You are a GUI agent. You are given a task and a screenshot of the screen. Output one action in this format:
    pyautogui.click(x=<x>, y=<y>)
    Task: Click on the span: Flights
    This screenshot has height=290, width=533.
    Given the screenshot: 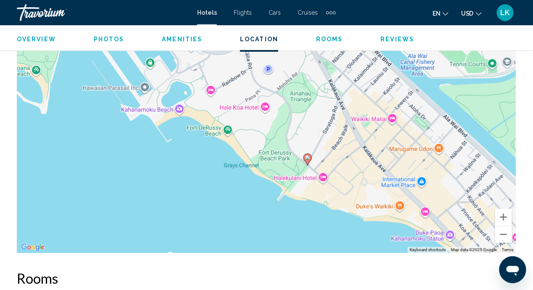 What is the action you would take?
    pyautogui.click(x=243, y=13)
    